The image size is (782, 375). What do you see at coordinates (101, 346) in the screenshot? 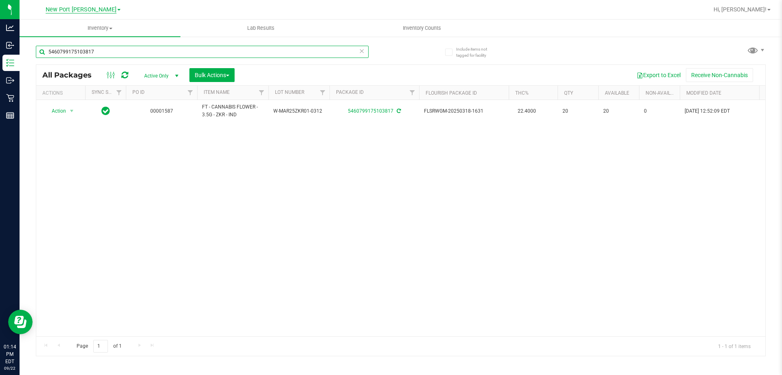
I see `input: 1` at bounding box center [101, 346].